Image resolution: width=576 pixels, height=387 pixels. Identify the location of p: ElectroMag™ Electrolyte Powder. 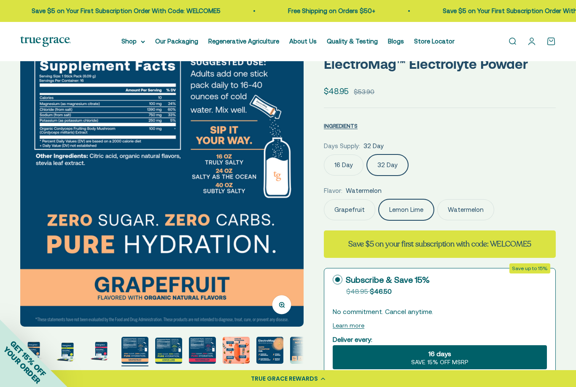
(440, 64).